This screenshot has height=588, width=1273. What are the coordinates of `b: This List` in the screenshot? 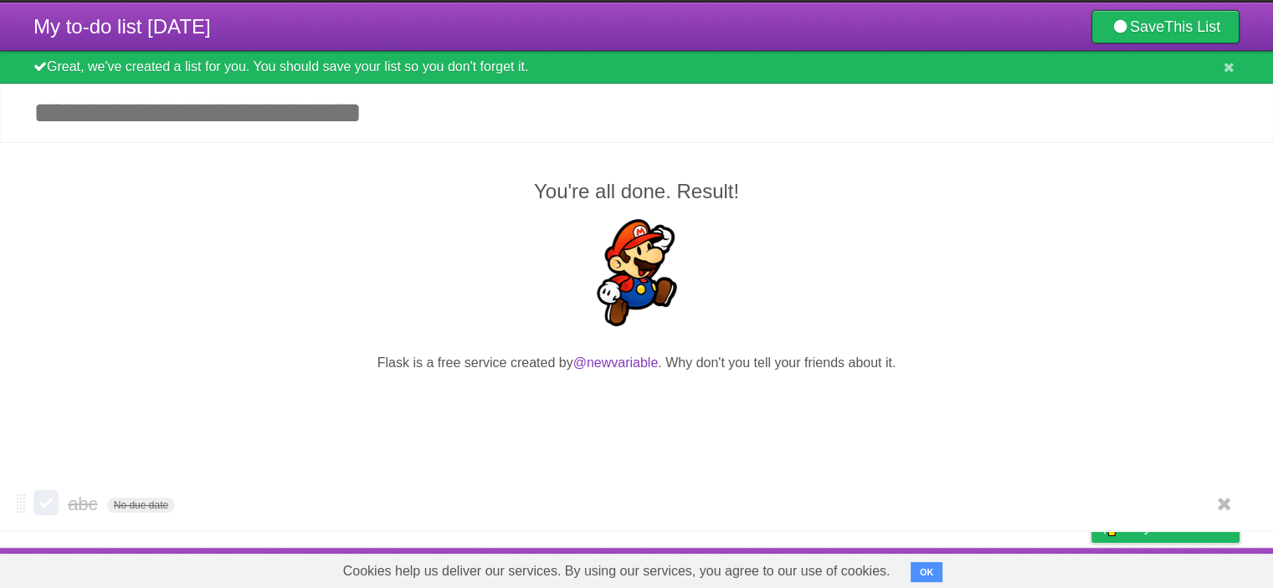 It's located at (1191, 27).